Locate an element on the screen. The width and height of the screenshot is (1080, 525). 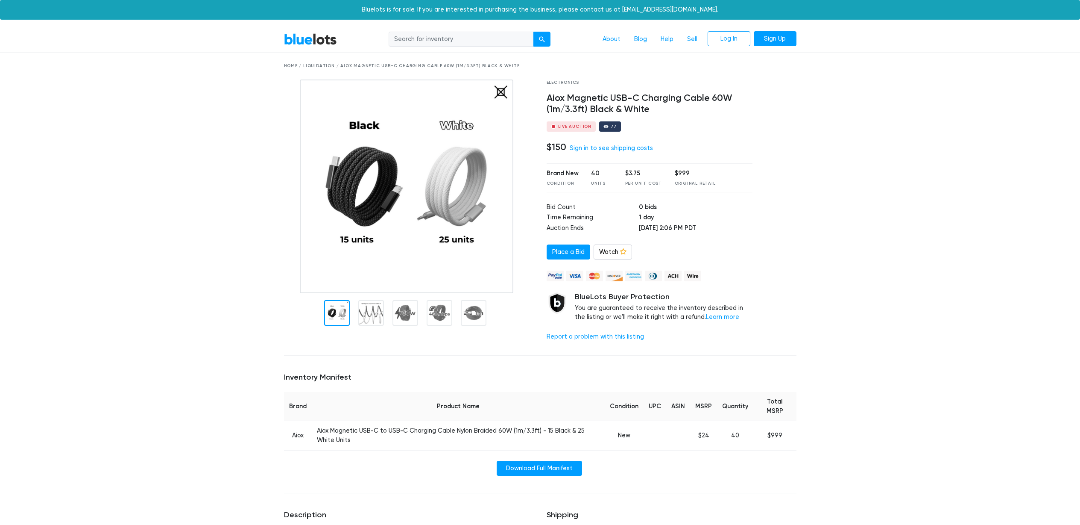
a: Sign Up is located at coordinates (775, 39).